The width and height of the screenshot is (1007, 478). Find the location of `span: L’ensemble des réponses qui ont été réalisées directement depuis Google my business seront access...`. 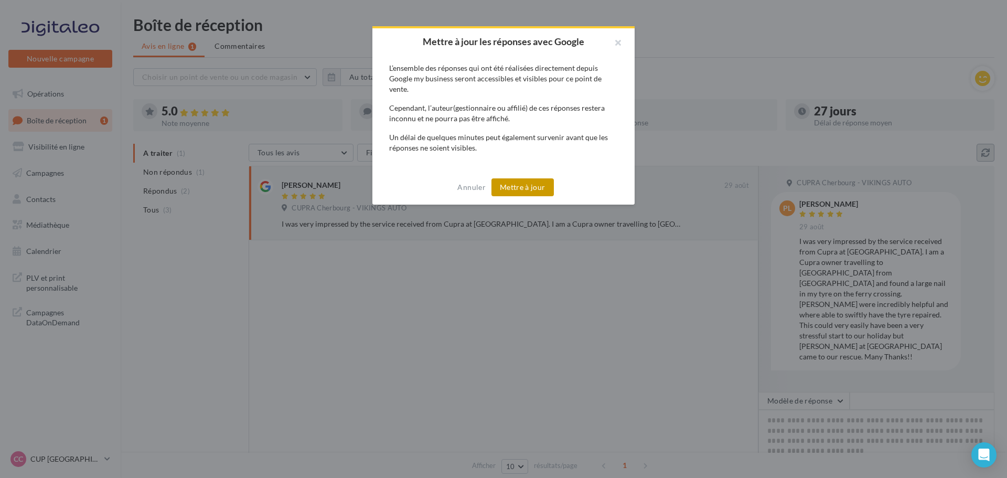

span: L’ensemble des réponses qui ont été réalisées directement depuis Google my business seront access... is located at coordinates (495, 78).